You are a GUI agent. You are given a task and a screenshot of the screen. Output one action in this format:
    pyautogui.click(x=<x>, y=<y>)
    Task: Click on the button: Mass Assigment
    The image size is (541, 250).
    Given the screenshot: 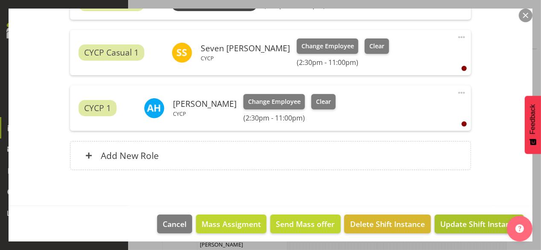 What is the action you would take?
    pyautogui.click(x=231, y=224)
    